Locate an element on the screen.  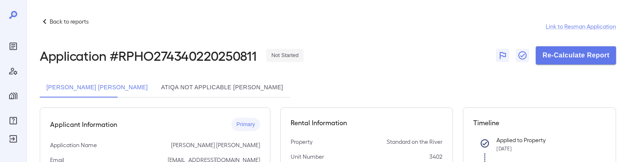
span: Primary is located at coordinates (246, 125).